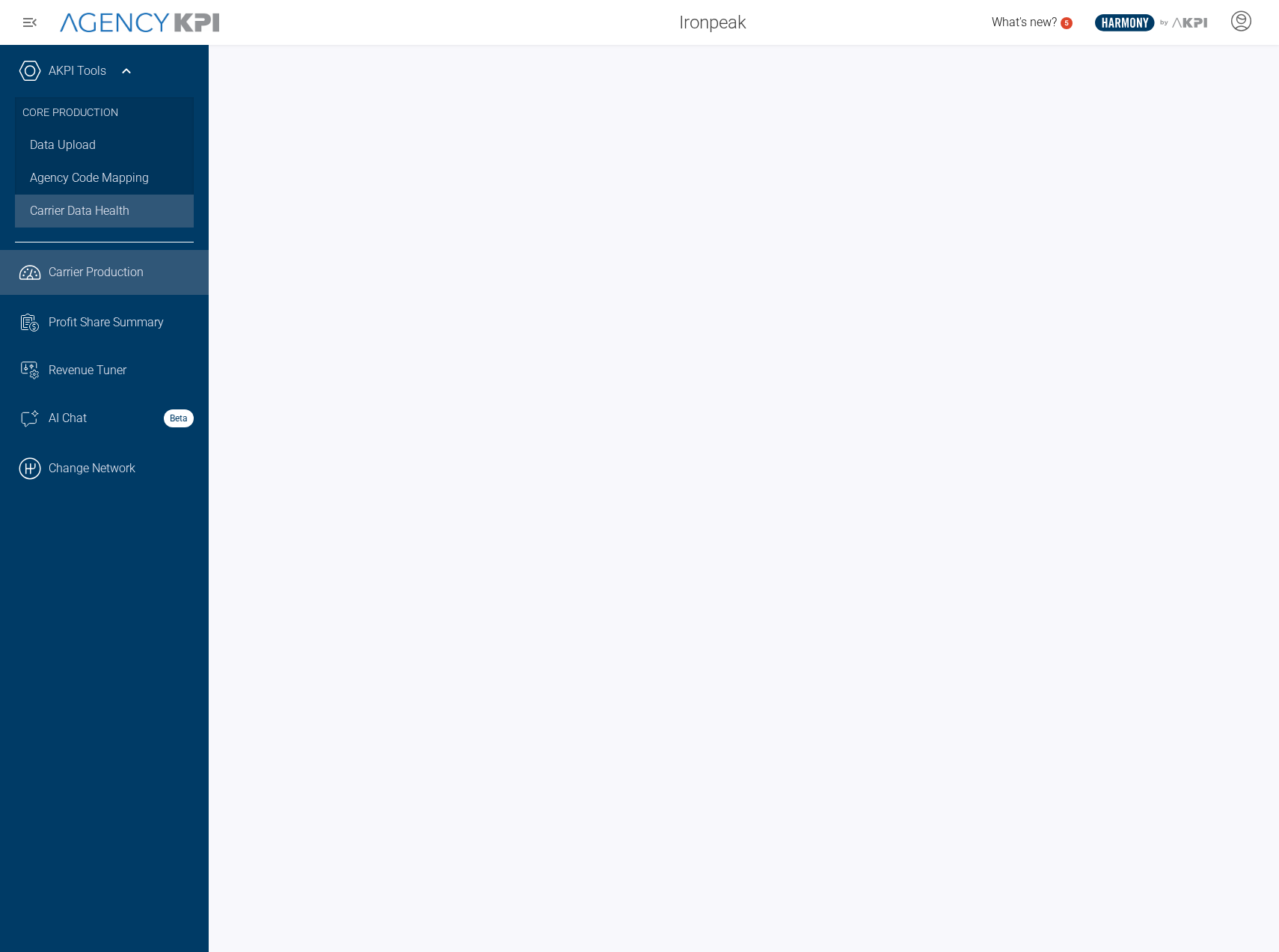 Image resolution: width=1279 pixels, height=952 pixels. Describe the element at coordinates (713, 22) in the screenshot. I see `span: Ironpeak` at that location.